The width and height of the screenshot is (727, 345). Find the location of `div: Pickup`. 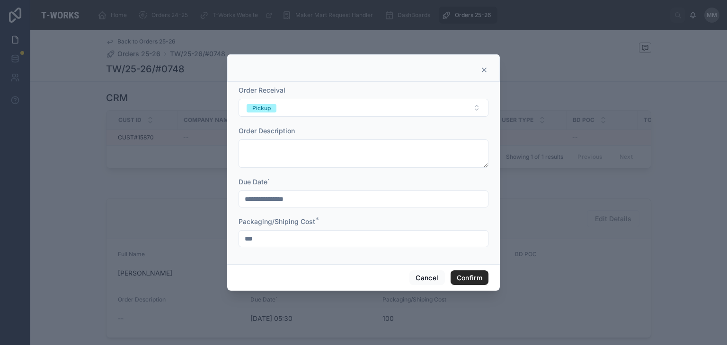

div: Pickup is located at coordinates (261, 108).